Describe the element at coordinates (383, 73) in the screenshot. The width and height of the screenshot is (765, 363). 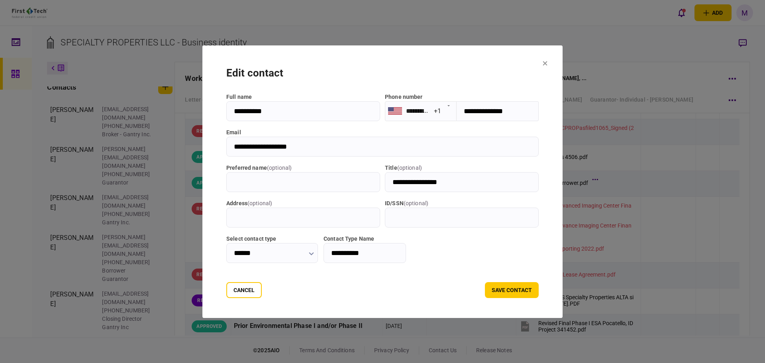
I see `div: edit contact` at that location.